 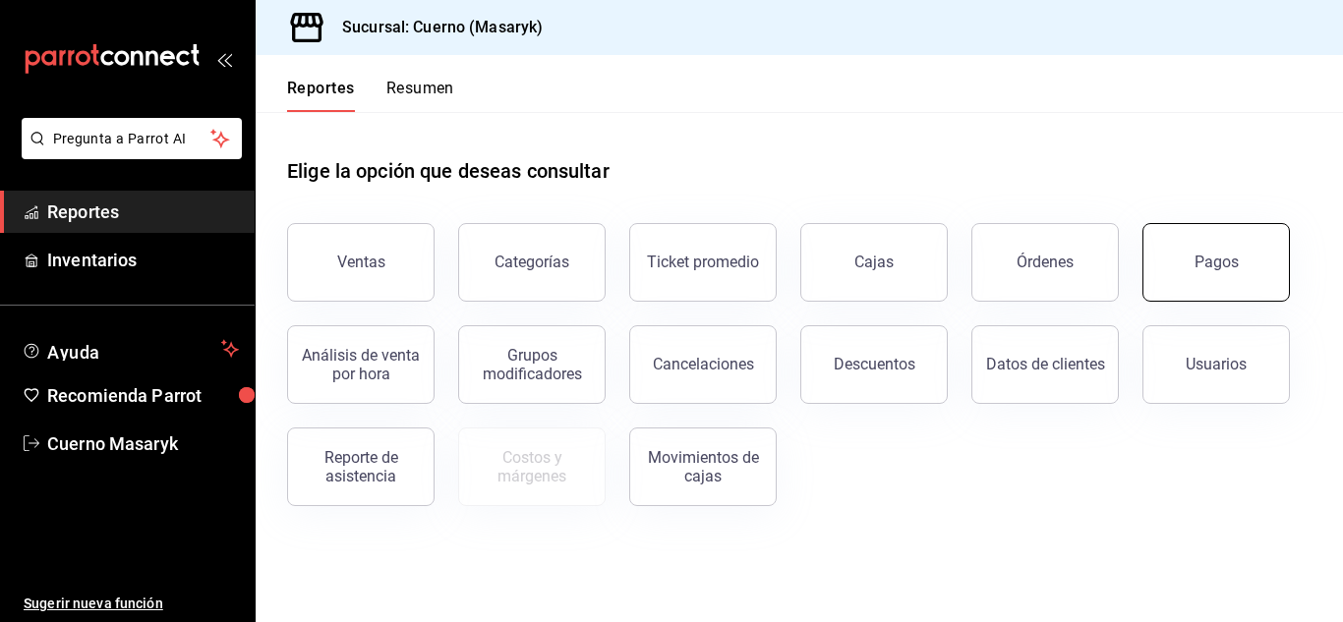 I want to click on div: Reporte de asistencia, so click(x=361, y=467).